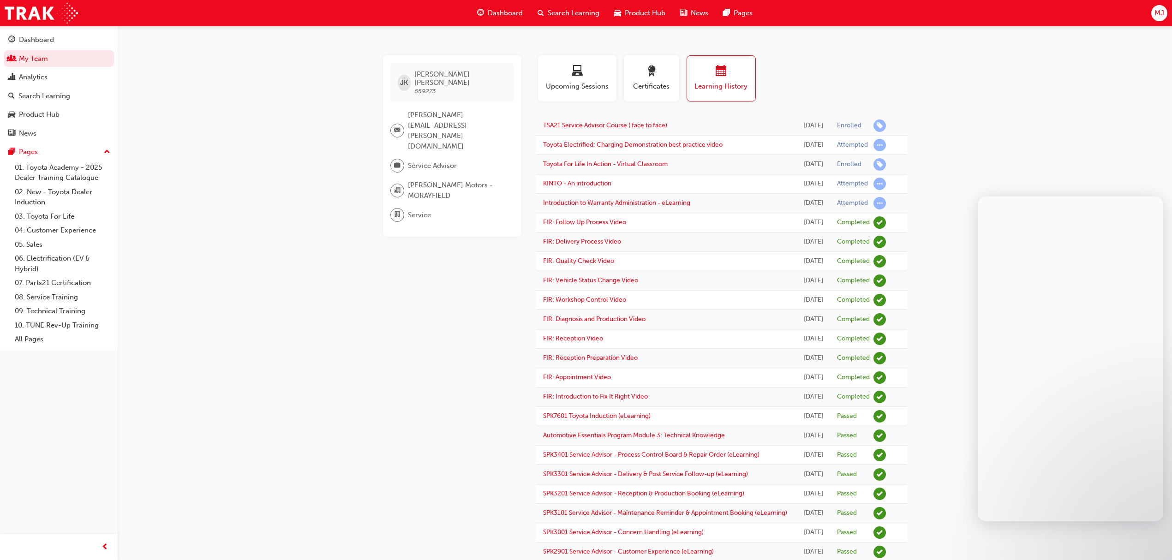  Describe the element at coordinates (813, 145) in the screenshot. I see `div: Mon Sep 15 2025 15:06:14 GMT+1000 (Australian Eastern Standard Time)` at that location.